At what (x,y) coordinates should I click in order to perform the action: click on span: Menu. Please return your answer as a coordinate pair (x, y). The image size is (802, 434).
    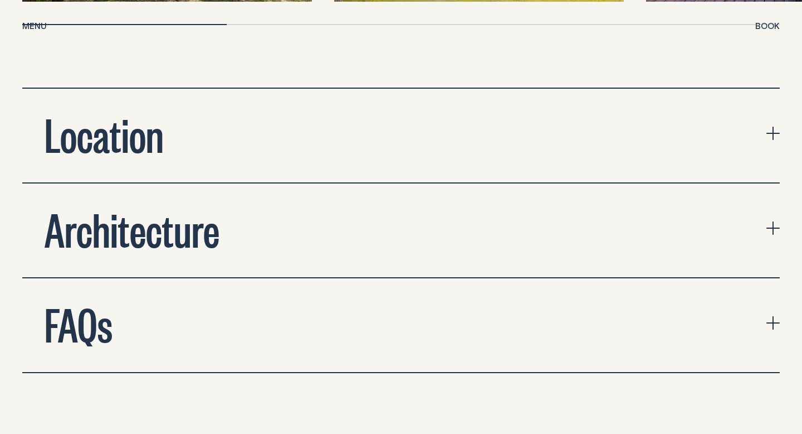
    Looking at the image, I should click on (35, 26).